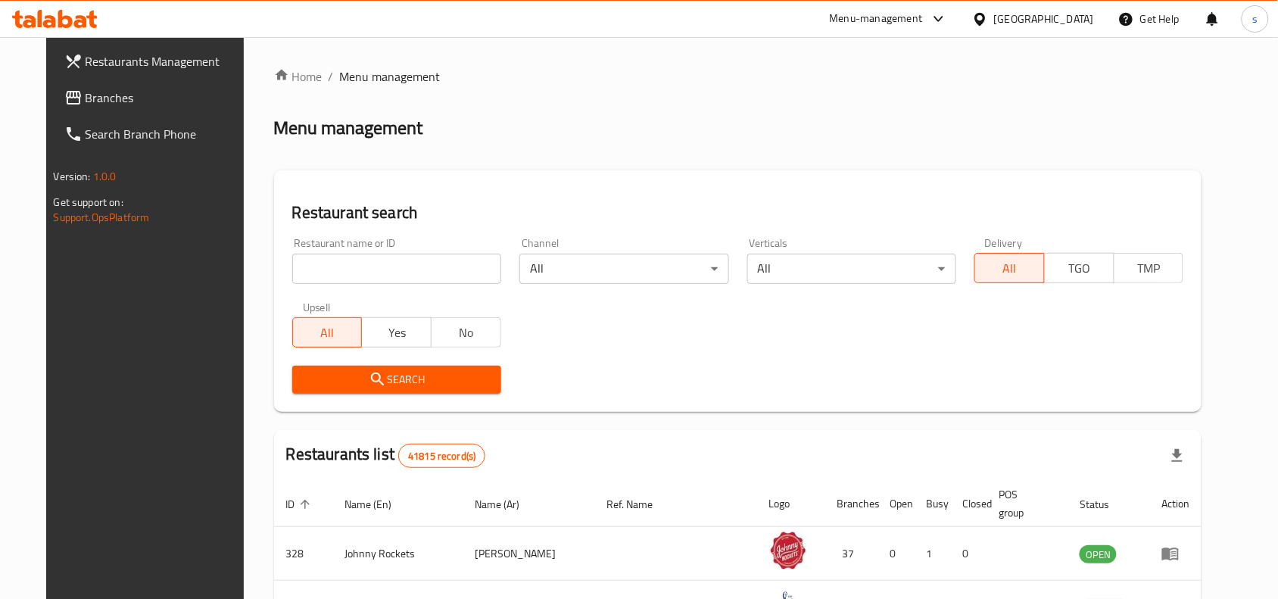 The width and height of the screenshot is (1278, 599). What do you see at coordinates (1175, 503) in the screenshot?
I see `th: Action` at bounding box center [1175, 503].